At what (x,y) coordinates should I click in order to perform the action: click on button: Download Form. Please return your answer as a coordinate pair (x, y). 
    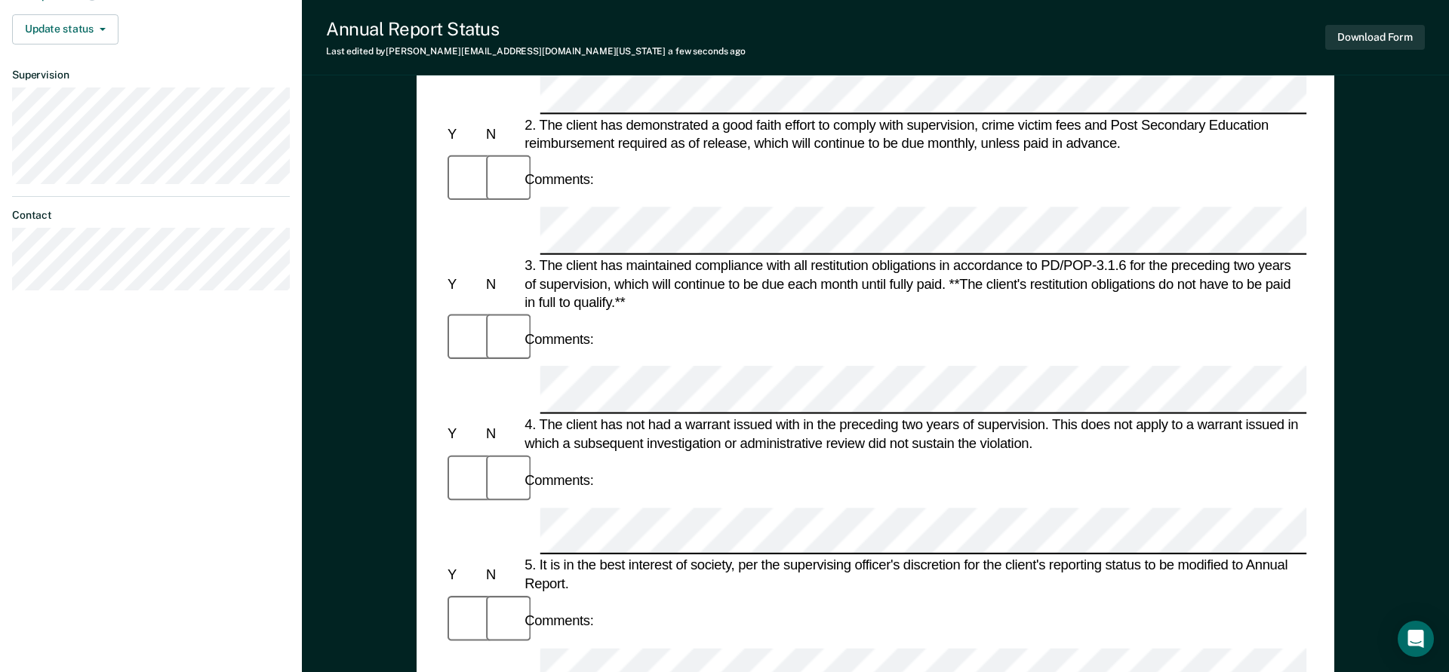
    Looking at the image, I should click on (1375, 37).